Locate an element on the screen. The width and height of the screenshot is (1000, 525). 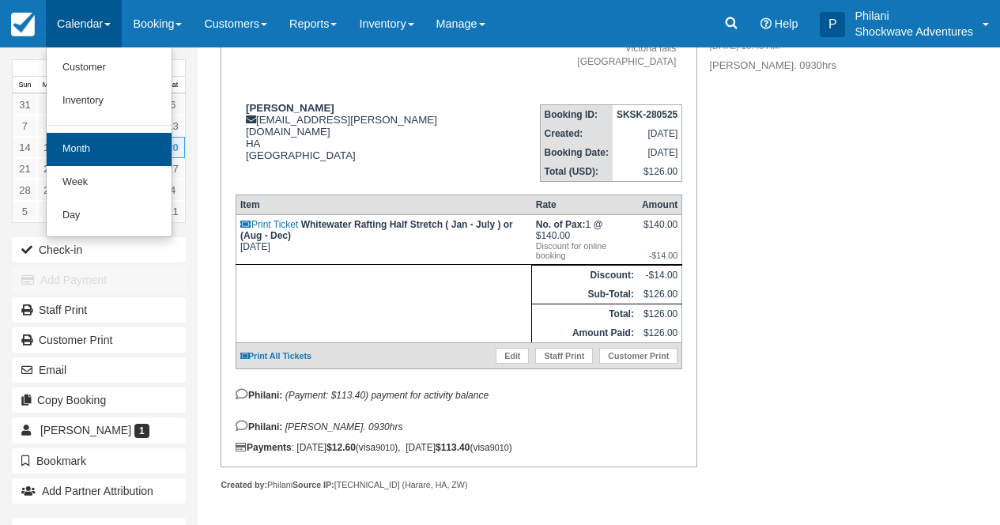
th: Total (USD): is located at coordinates (576, 172).